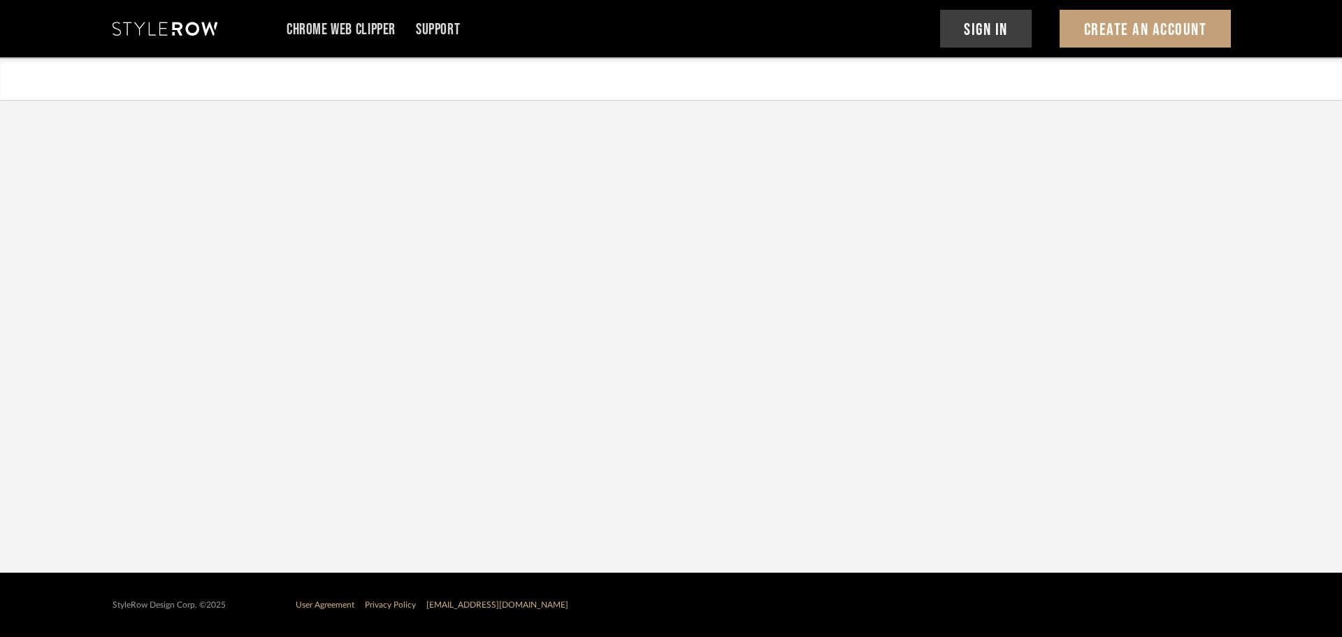  I want to click on button: Create An Account, so click(1145, 29).